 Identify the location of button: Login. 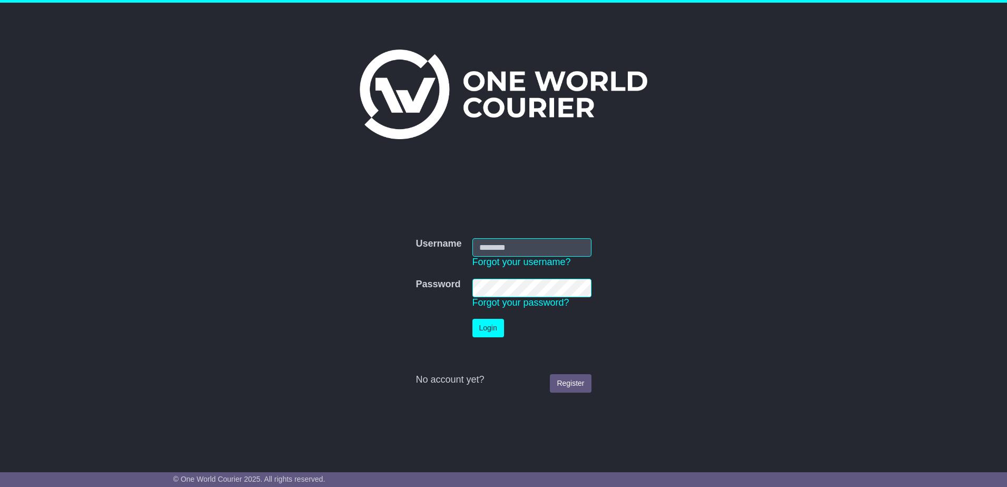
(488, 328).